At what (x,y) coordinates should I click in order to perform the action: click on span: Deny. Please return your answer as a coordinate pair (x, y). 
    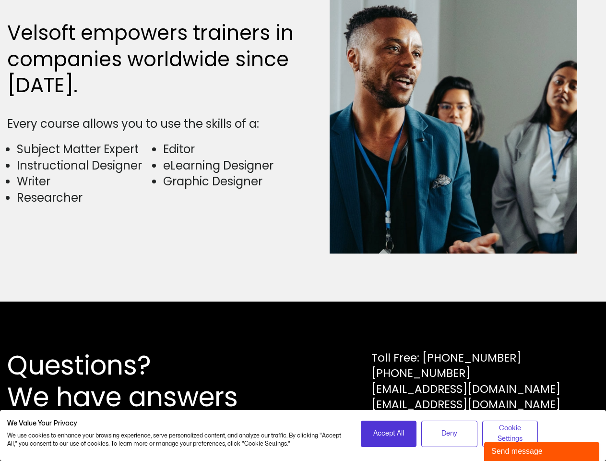
    Looking at the image, I should click on (449, 433).